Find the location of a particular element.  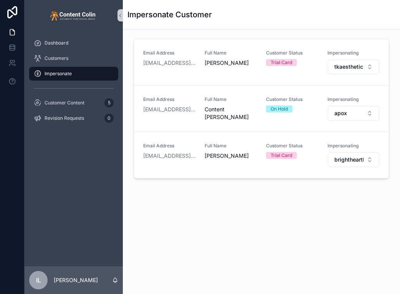

a: Revision Requests0 is located at coordinates (74, 118).